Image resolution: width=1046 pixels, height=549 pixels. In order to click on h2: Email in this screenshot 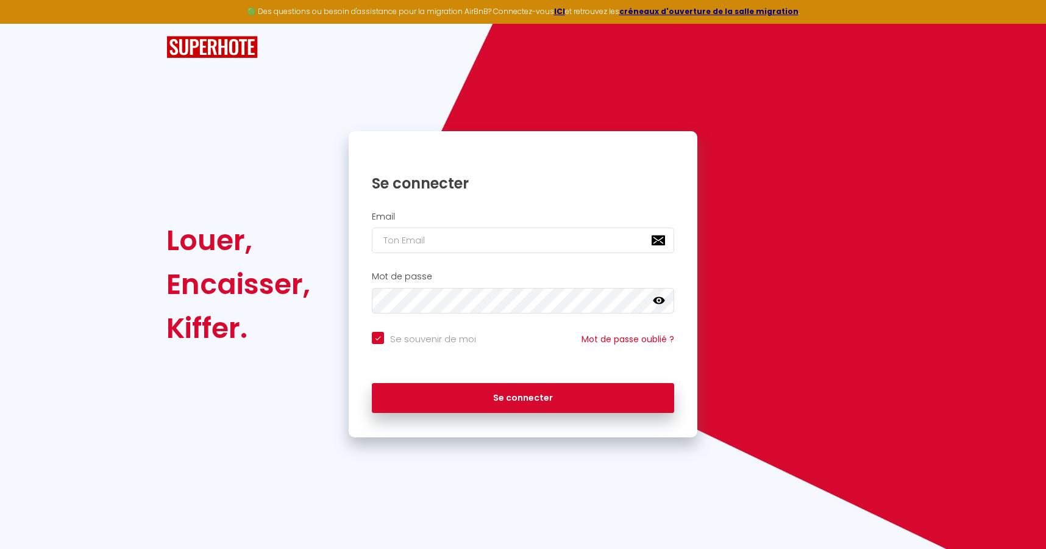, I will do `click(523, 216)`.